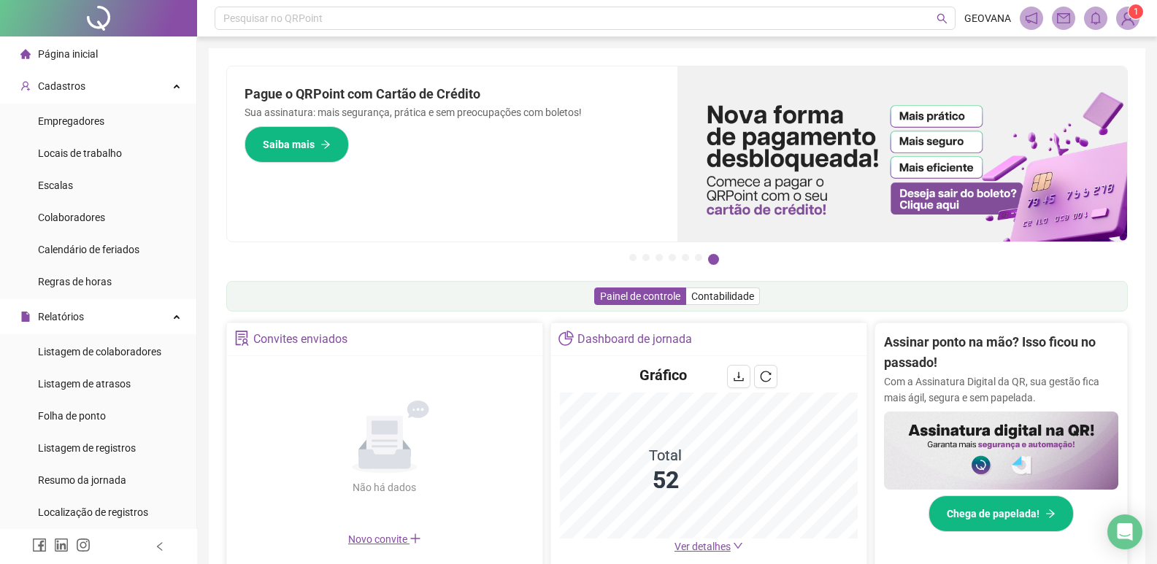 This screenshot has width=1157, height=564. What do you see at coordinates (1127, 18) in the screenshot?
I see `img: 93960` at bounding box center [1127, 18].